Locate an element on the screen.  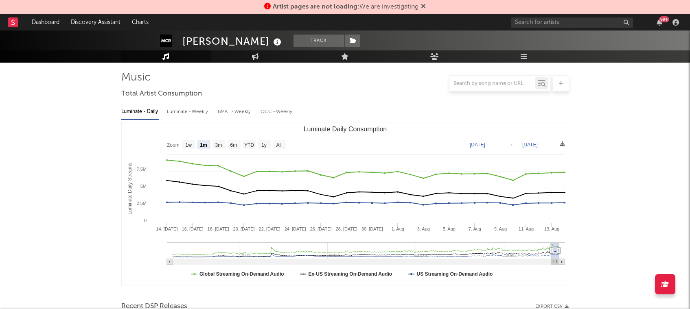
svg: Luminate Daily Consumption is located at coordinates (345, 204).